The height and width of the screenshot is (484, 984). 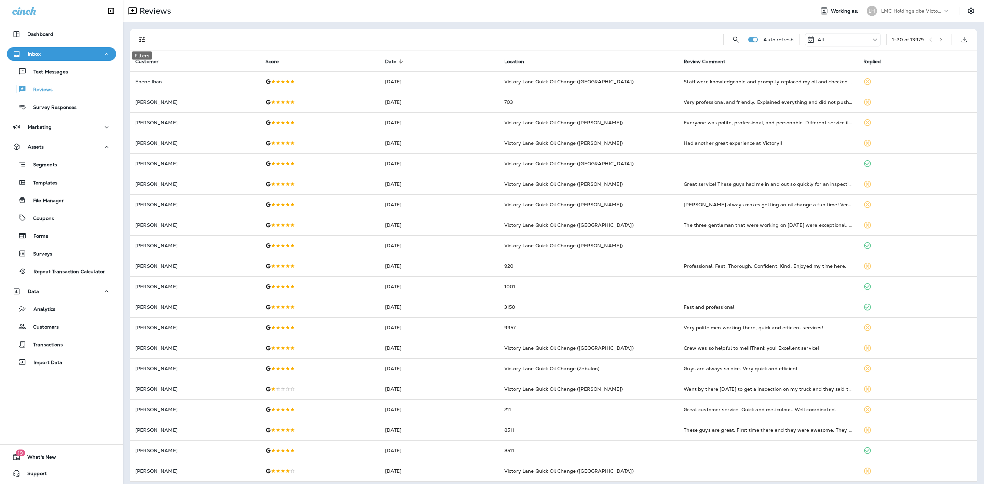 I want to click on button: 19What's New, so click(x=61, y=457).